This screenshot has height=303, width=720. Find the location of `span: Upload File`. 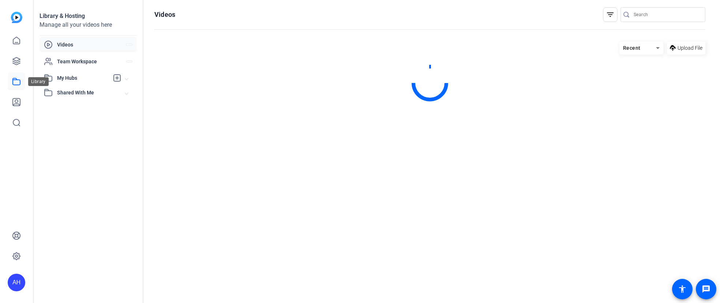

span: Upload File is located at coordinates (690, 48).